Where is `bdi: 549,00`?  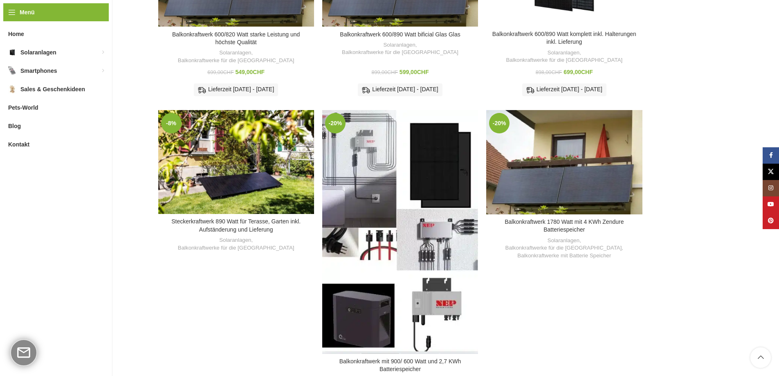 bdi: 549,00 is located at coordinates (250, 72).